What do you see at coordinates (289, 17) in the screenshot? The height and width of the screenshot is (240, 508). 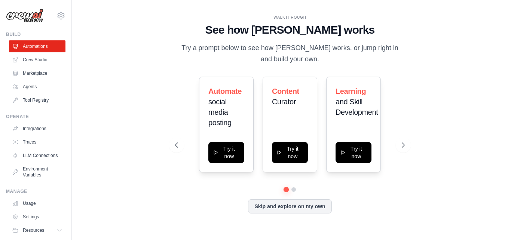 I see `div: WALKTHROUGH` at bounding box center [289, 17].